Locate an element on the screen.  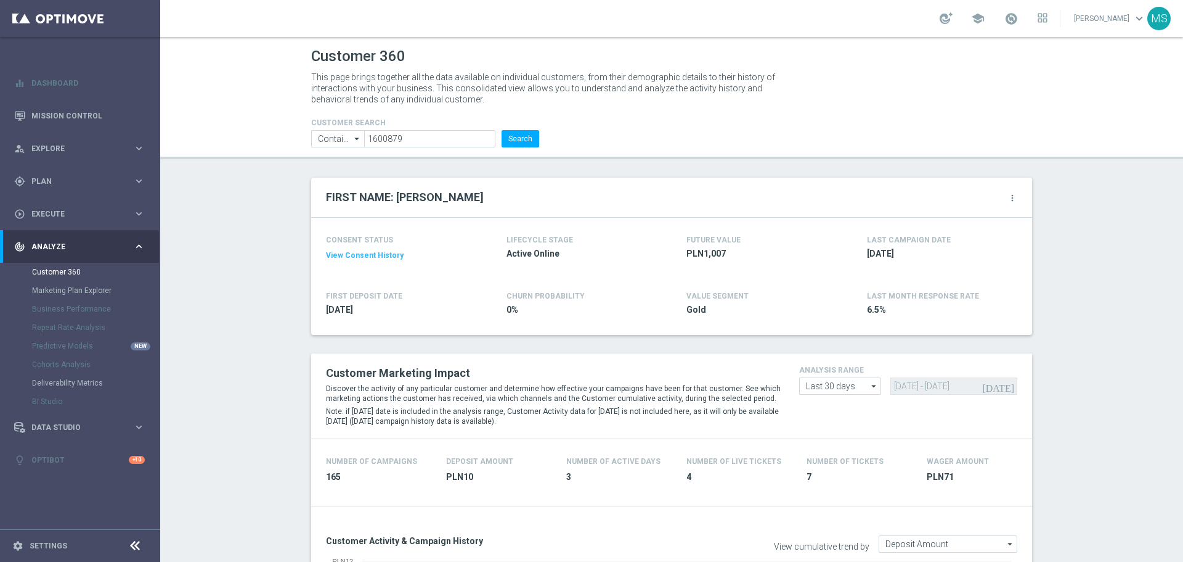
button: Data Studio keyboard_arrow_right is located at coordinates (80, 427).